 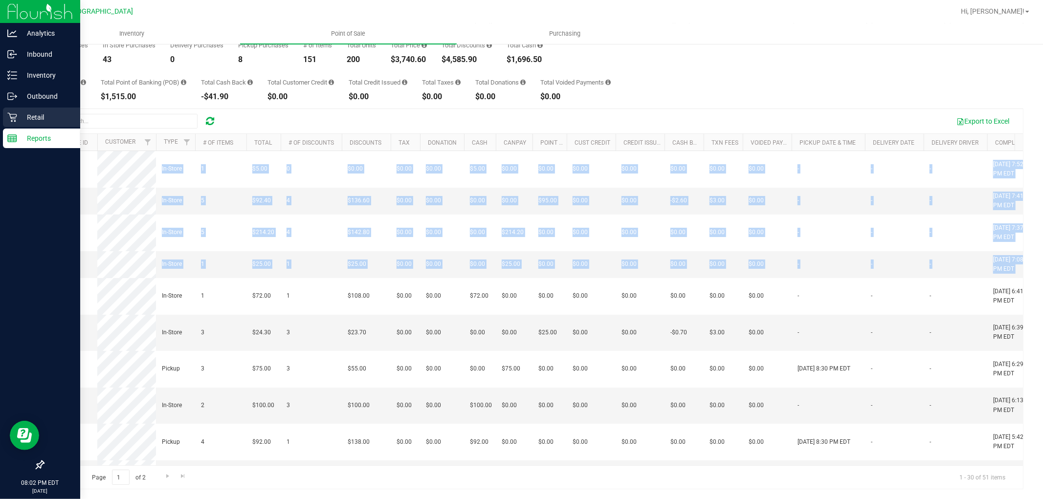 What do you see at coordinates (893, 143) in the screenshot?
I see `a: Delivery Date` at bounding box center [893, 143].